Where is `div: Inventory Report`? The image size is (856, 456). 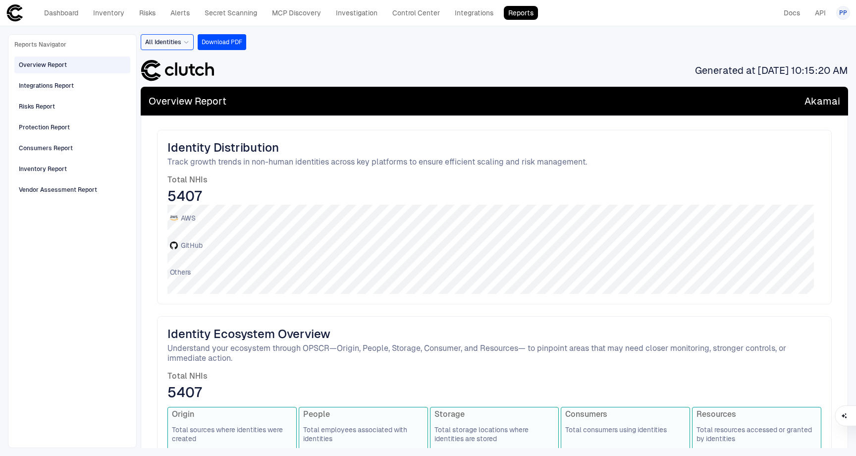 div: Inventory Report is located at coordinates (43, 169).